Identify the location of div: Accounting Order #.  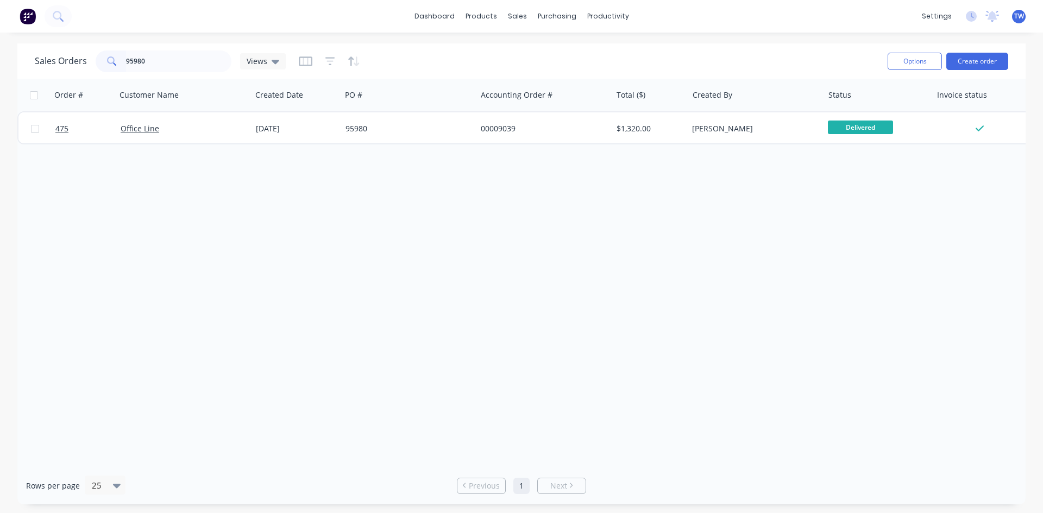
(517, 95).